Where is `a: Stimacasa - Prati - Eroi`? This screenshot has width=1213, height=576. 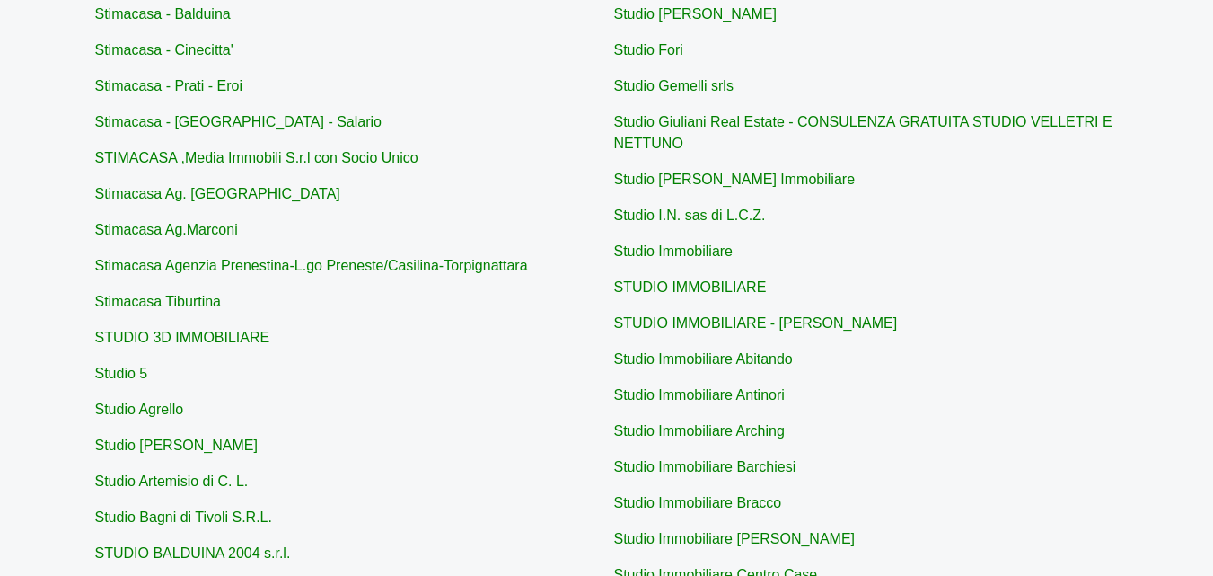
a: Stimacasa - Prati - Eroi is located at coordinates (169, 85).